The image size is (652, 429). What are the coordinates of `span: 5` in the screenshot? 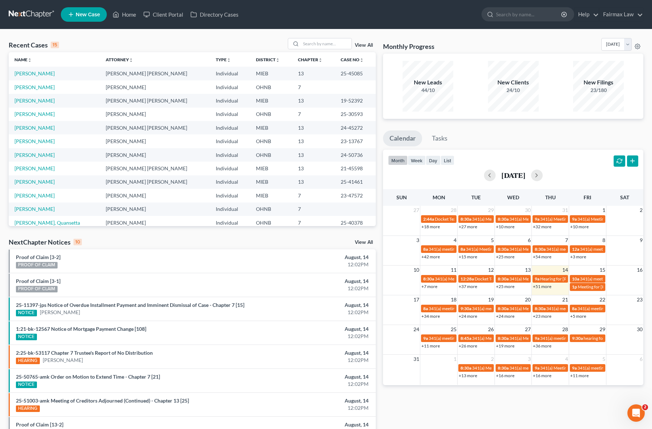 It's located at (604, 359).